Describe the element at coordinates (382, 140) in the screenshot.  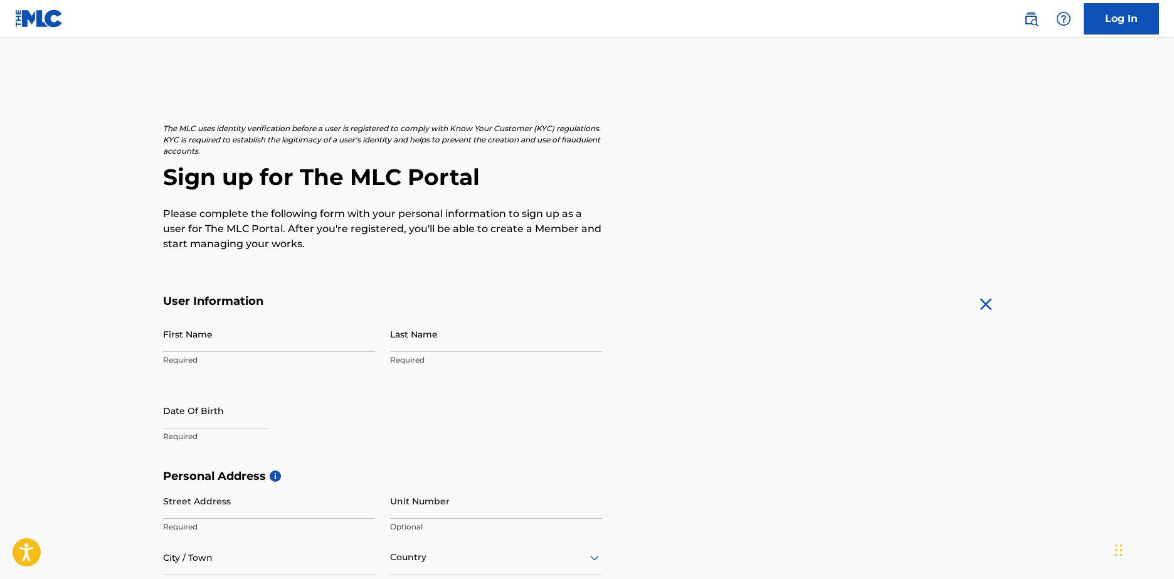
I see `p: The MLC uses identity verification before a user is registered to comply with Know Your Customer ...` at that location.